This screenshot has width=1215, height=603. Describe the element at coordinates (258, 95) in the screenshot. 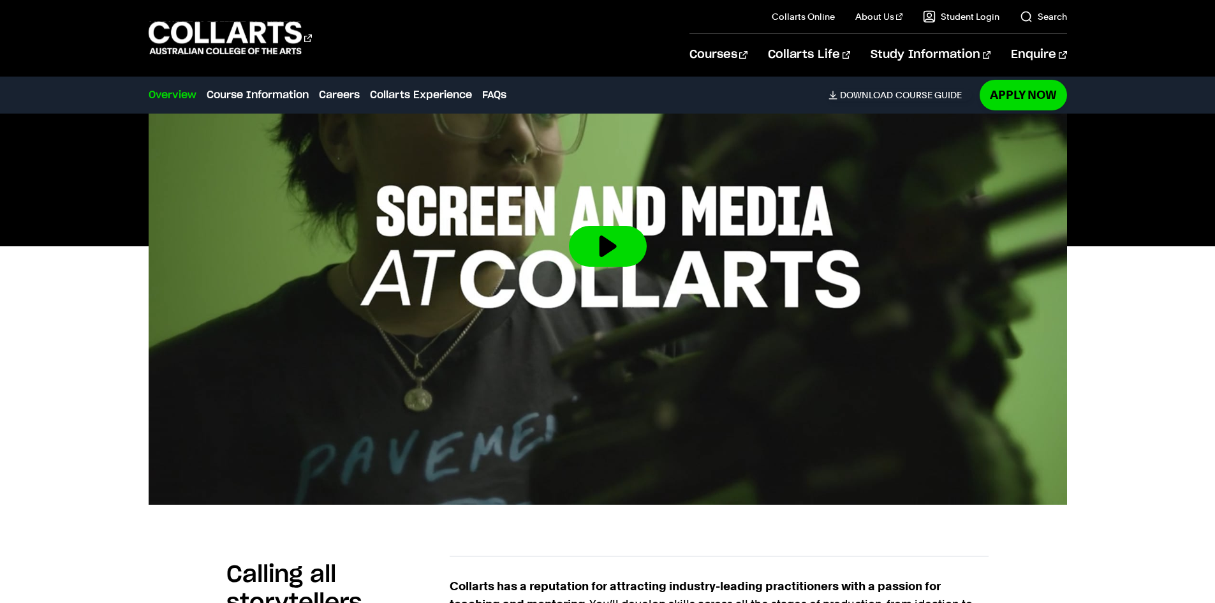

I see `a: Course Information` at that location.